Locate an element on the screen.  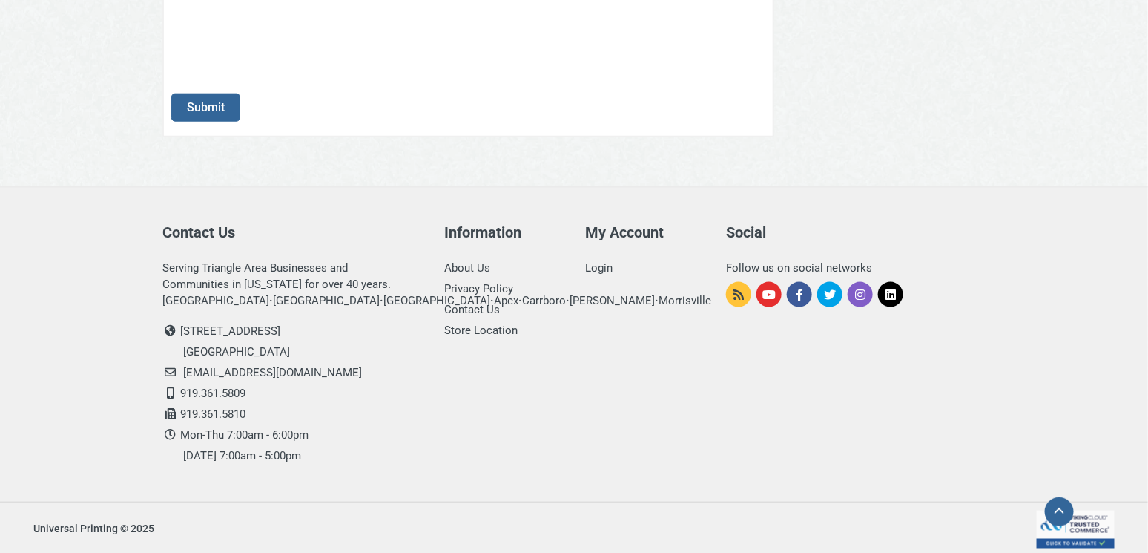
a: Store Location is located at coordinates (481, 330).